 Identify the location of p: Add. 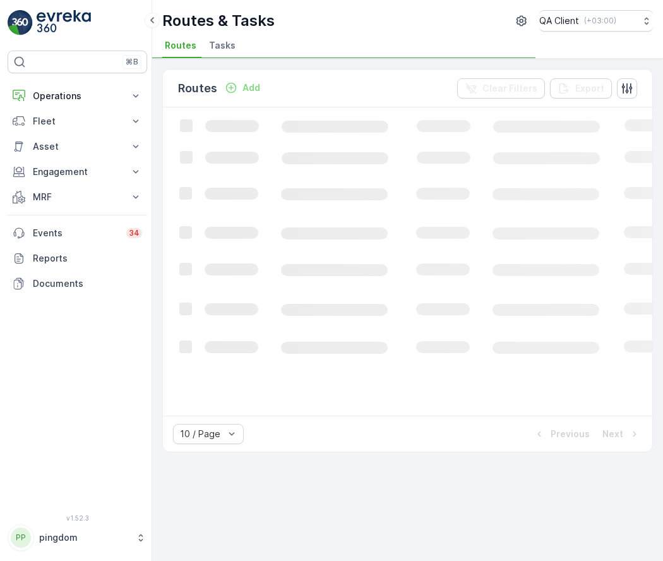
(251, 88).